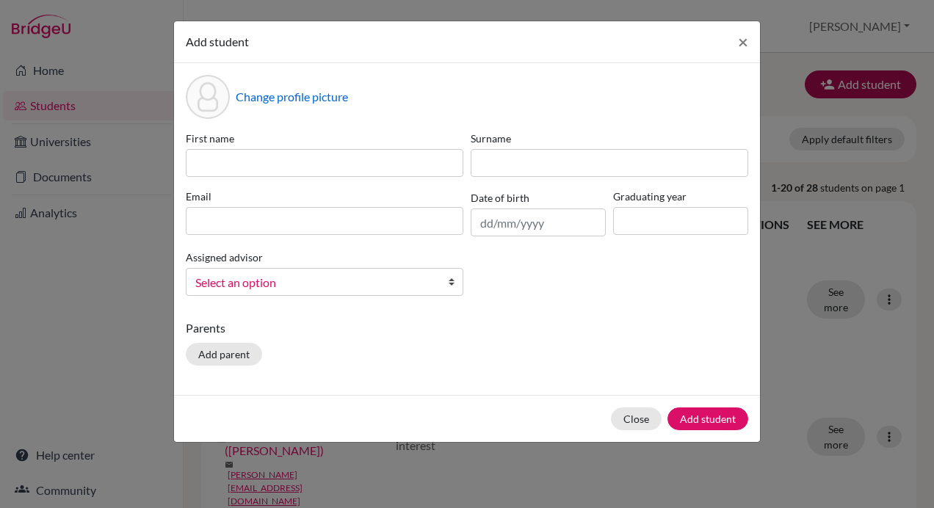 The width and height of the screenshot is (934, 508). What do you see at coordinates (224, 257) in the screenshot?
I see `label: Assigned advisor` at bounding box center [224, 257].